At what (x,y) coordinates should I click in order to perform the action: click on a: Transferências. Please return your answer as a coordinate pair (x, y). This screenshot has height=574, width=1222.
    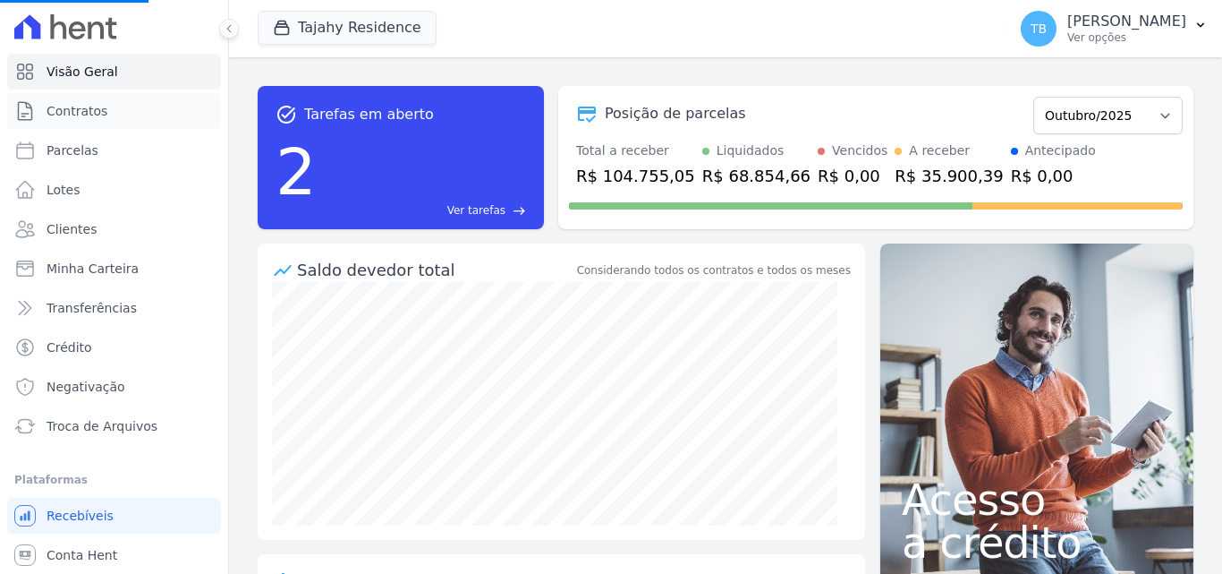
    Looking at the image, I should click on (114, 308).